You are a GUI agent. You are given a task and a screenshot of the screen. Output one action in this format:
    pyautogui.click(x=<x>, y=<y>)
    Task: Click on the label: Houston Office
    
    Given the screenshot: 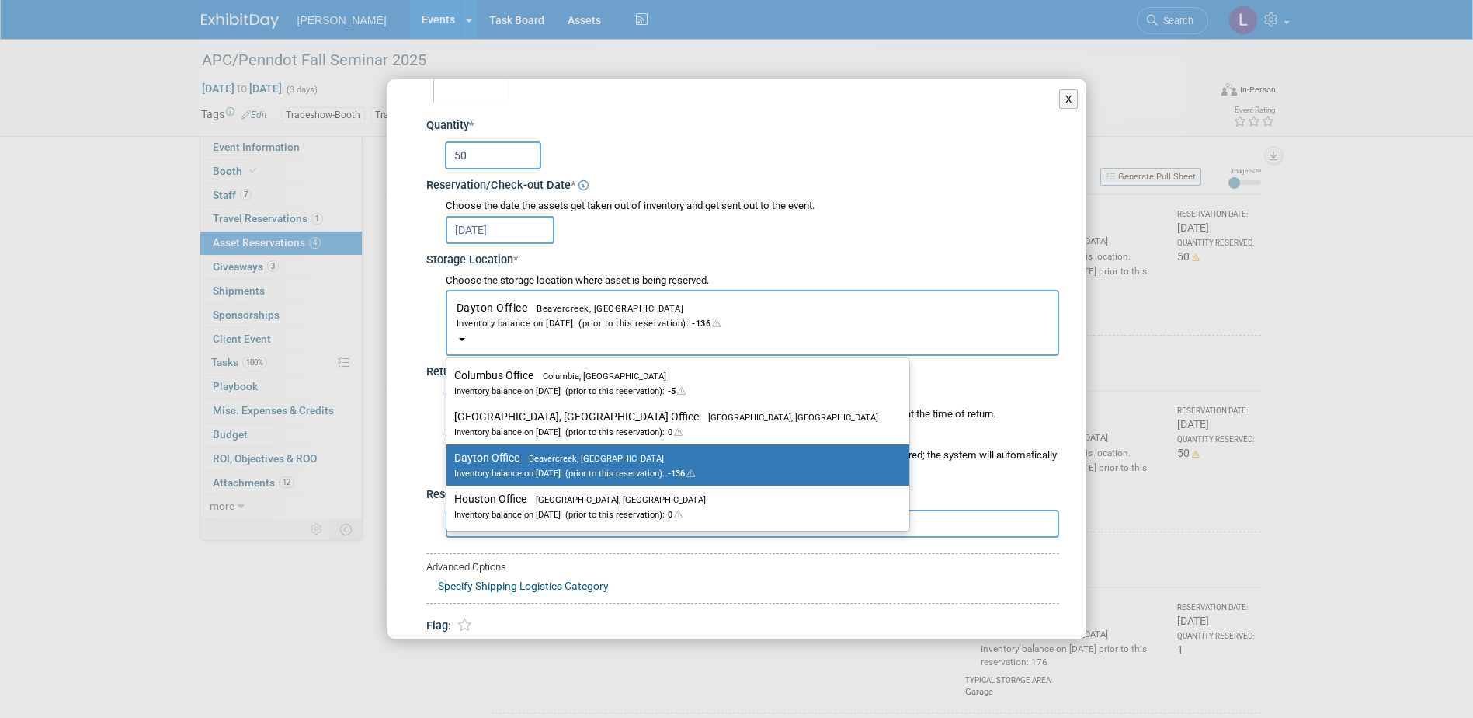 What is the action you would take?
    pyautogui.click(x=674, y=506)
    